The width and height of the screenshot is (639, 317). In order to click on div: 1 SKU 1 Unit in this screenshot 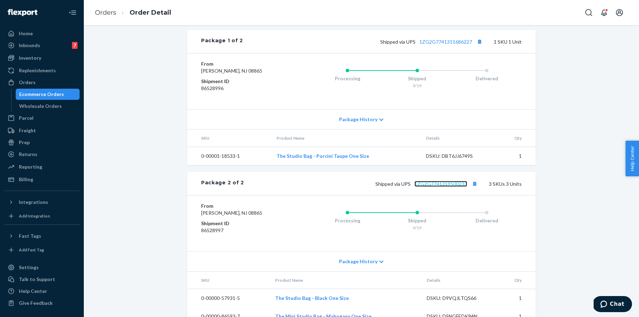, I will do `click(382, 42)`.